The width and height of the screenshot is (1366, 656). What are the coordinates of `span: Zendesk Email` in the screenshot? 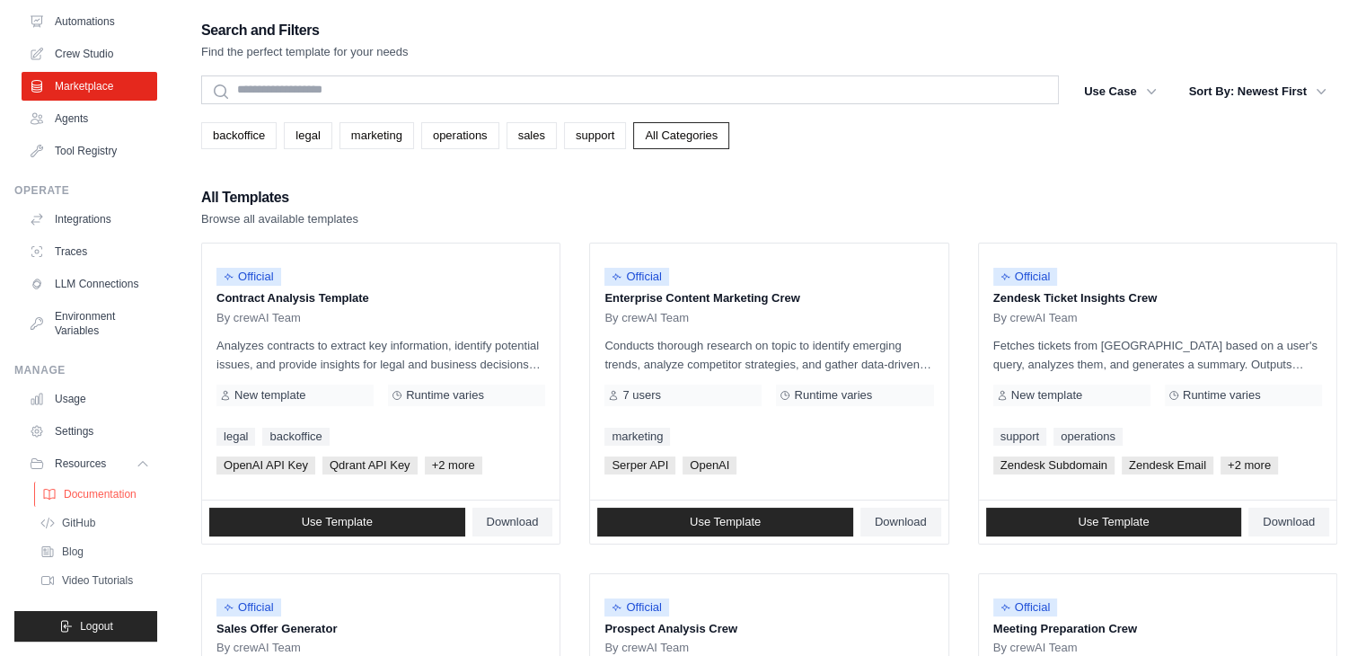 It's located at (1168, 465).